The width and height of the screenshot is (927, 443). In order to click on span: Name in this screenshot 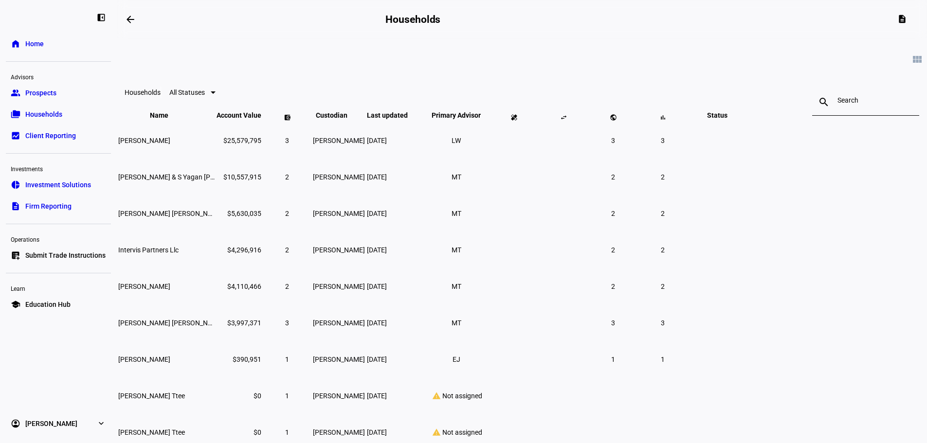, I will do `click(166, 115)`.